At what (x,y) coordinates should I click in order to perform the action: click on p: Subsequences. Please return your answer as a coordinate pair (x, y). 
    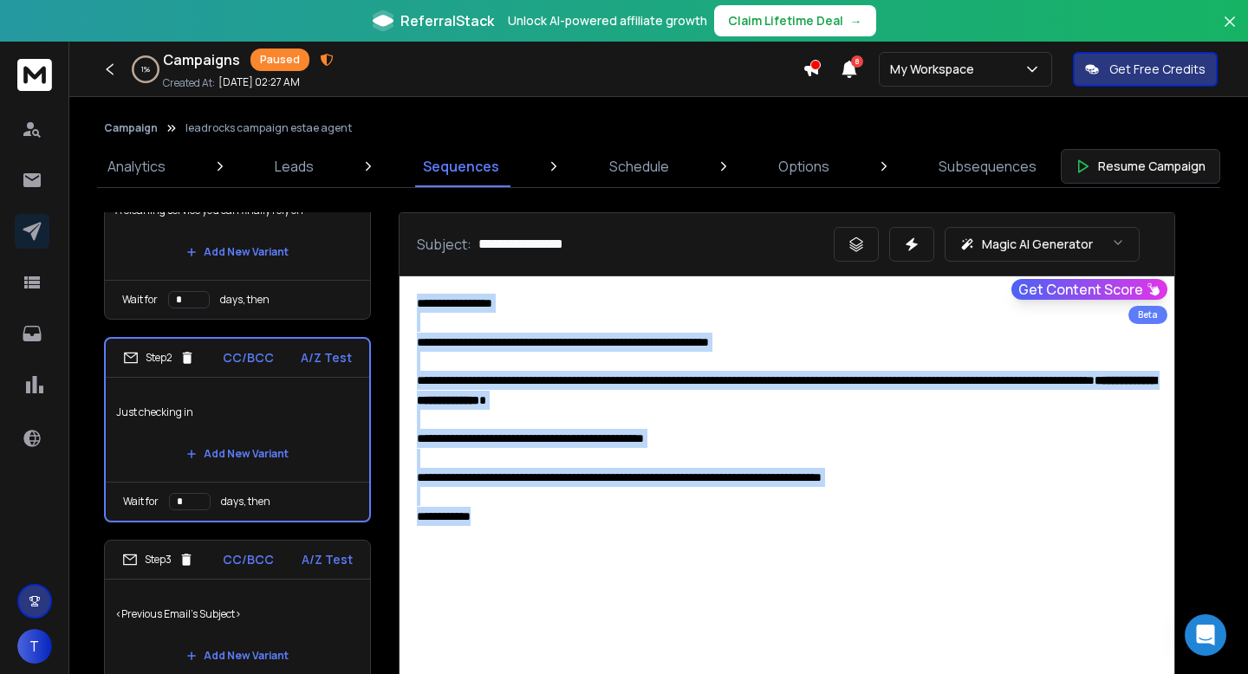
    Looking at the image, I should click on (987, 166).